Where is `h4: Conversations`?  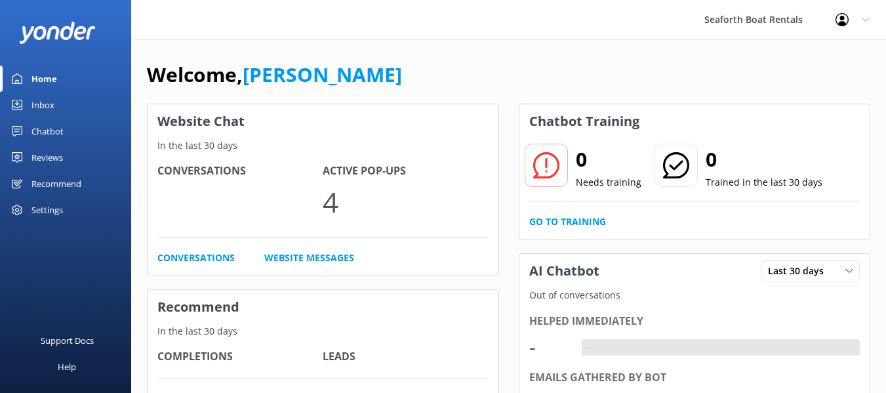 h4: Conversations is located at coordinates (240, 171).